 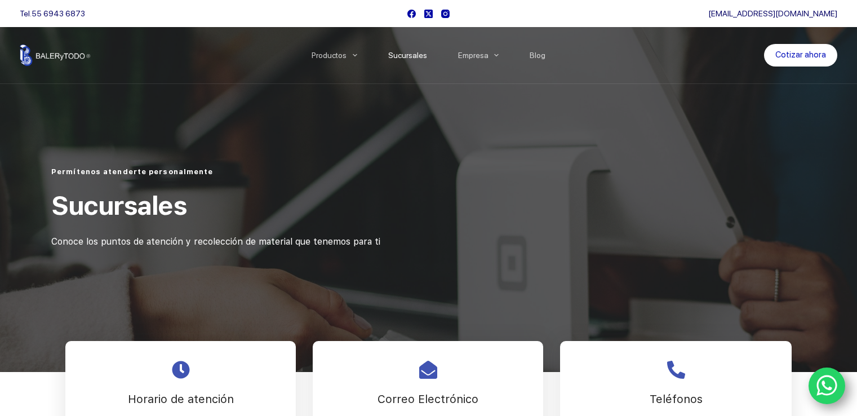 I want to click on span: Conoce los puntos de atención y recolección de material que tenemos para ti, so click(x=216, y=241).